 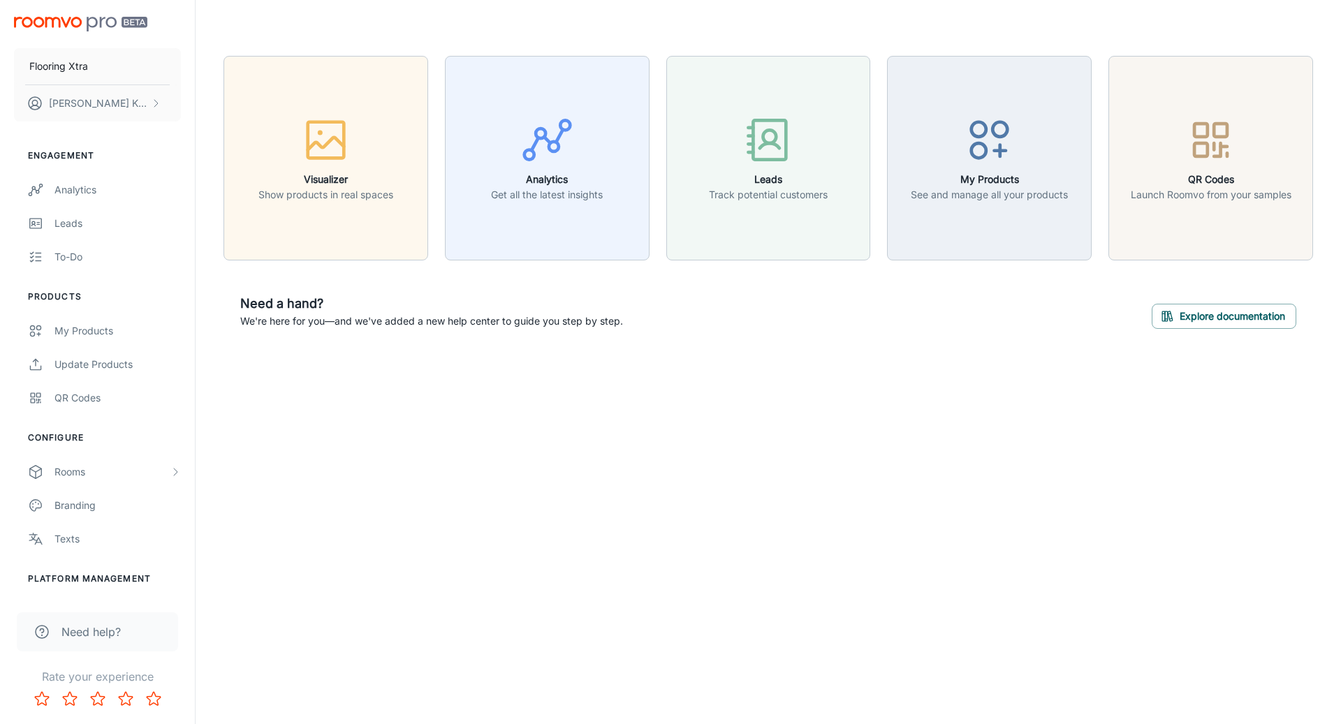 I want to click on div: Leads, so click(x=117, y=223).